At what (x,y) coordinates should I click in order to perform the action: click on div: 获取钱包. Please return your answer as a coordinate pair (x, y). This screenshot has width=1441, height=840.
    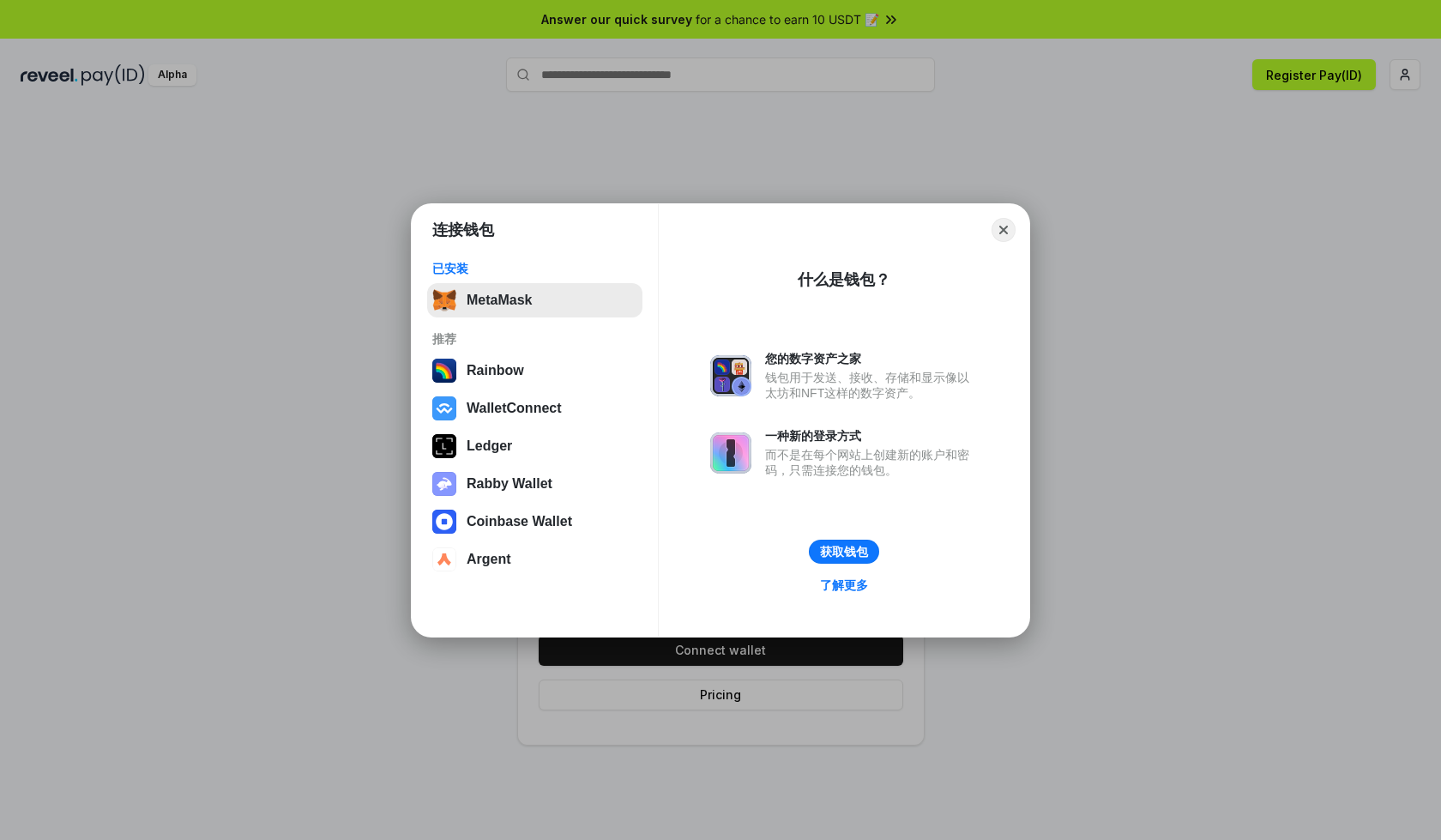
    Looking at the image, I should click on (844, 551).